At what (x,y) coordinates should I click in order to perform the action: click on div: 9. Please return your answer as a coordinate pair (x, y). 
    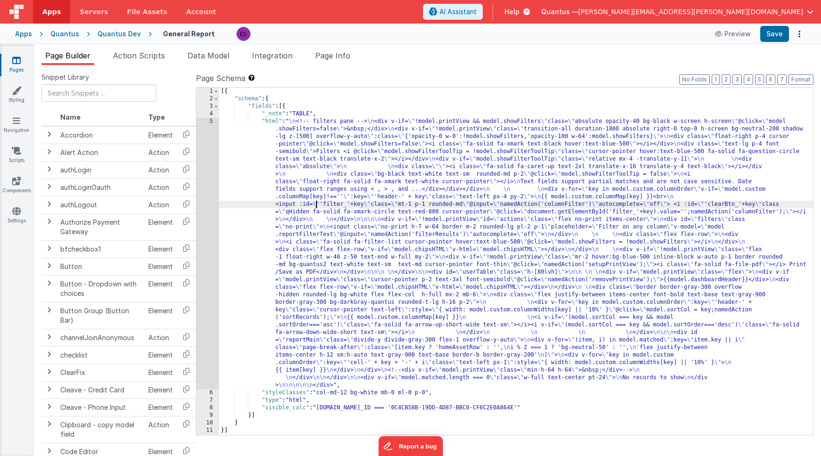
    Looking at the image, I should click on (208, 415).